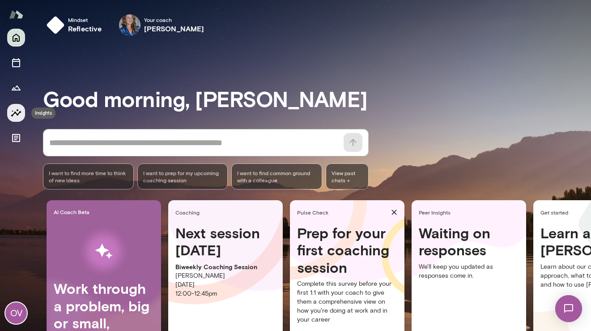  I want to click on img: Mento, so click(16, 14).